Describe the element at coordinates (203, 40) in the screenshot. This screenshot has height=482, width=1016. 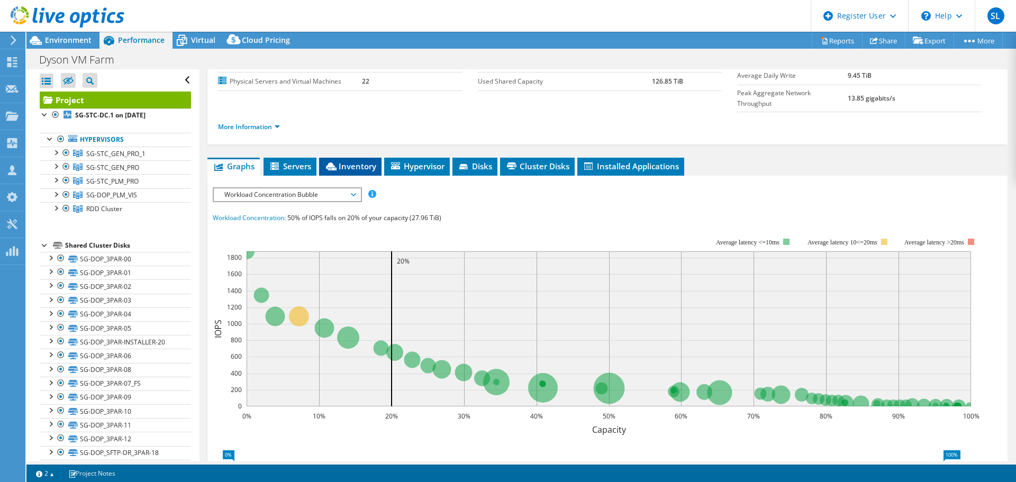
I see `span: Virtual` at that location.